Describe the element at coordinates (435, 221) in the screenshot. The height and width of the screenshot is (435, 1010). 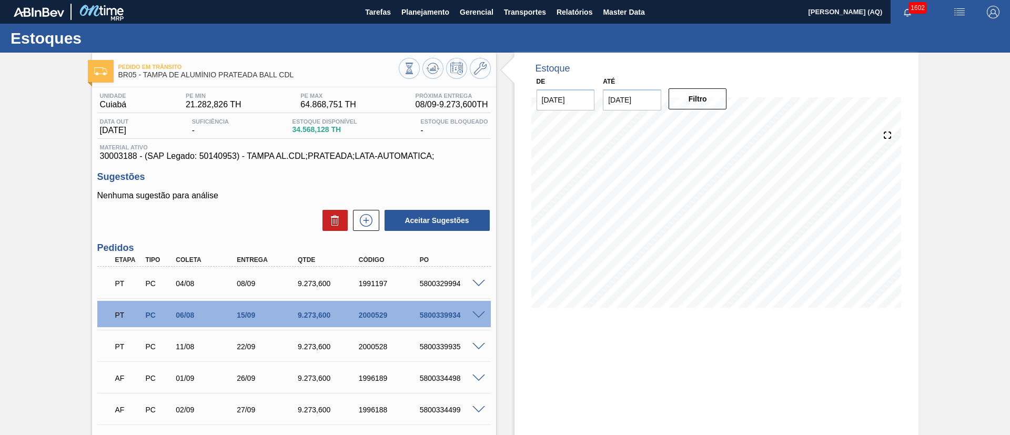
I see `div: Aceitar Sugestões` at that location.